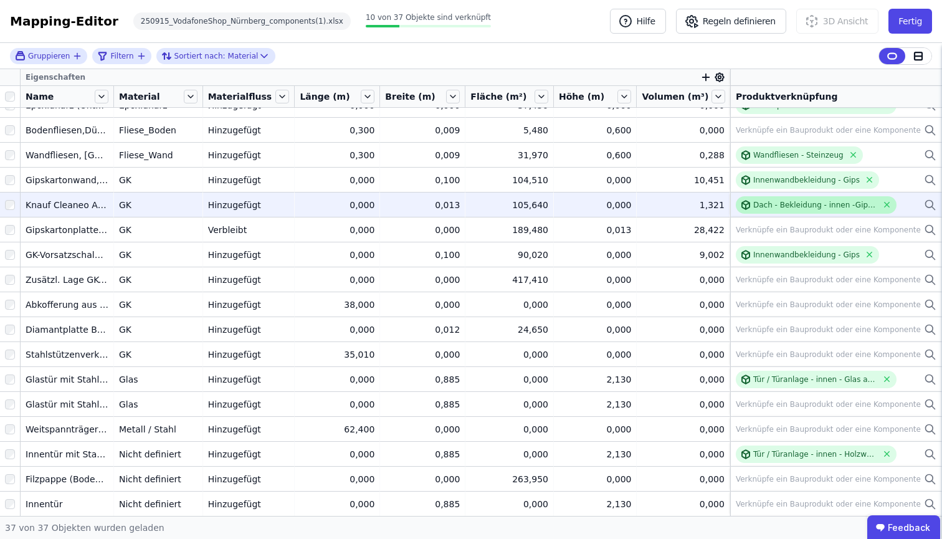  What do you see at coordinates (337, 130) in the screenshot?
I see `div: 0,300` at bounding box center [337, 130].